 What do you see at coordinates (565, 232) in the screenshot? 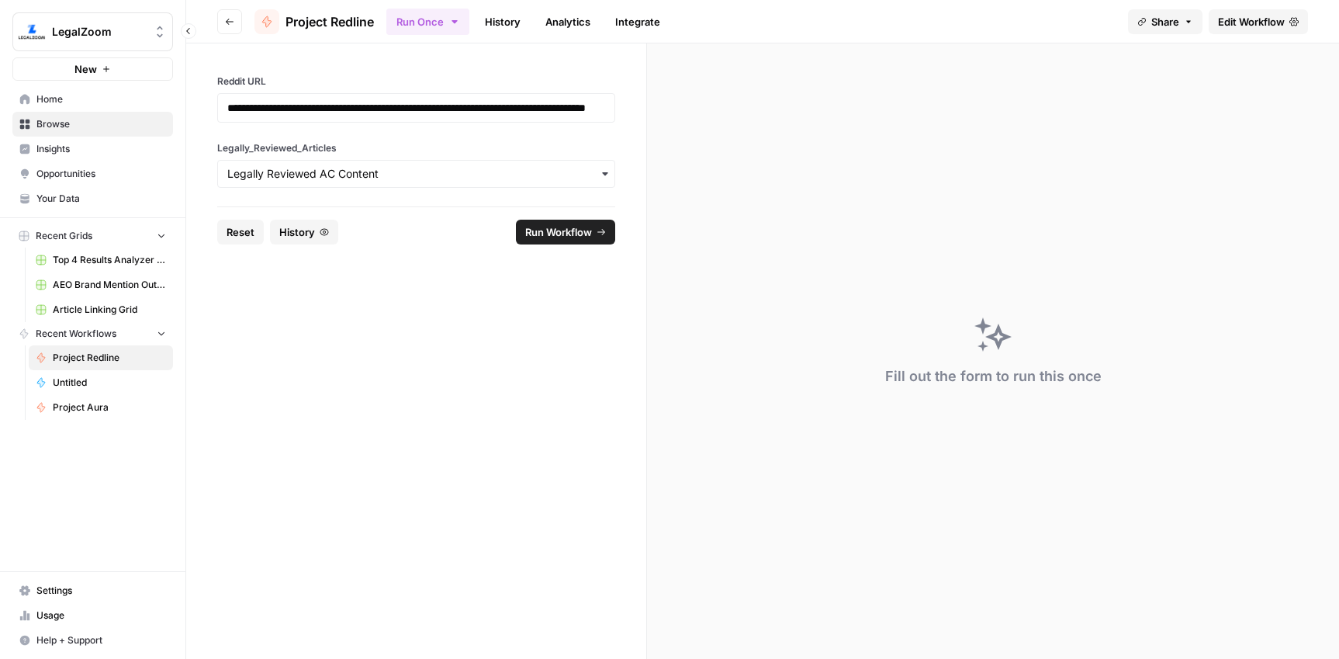
I see `button: Run Workflow` at bounding box center [565, 232].